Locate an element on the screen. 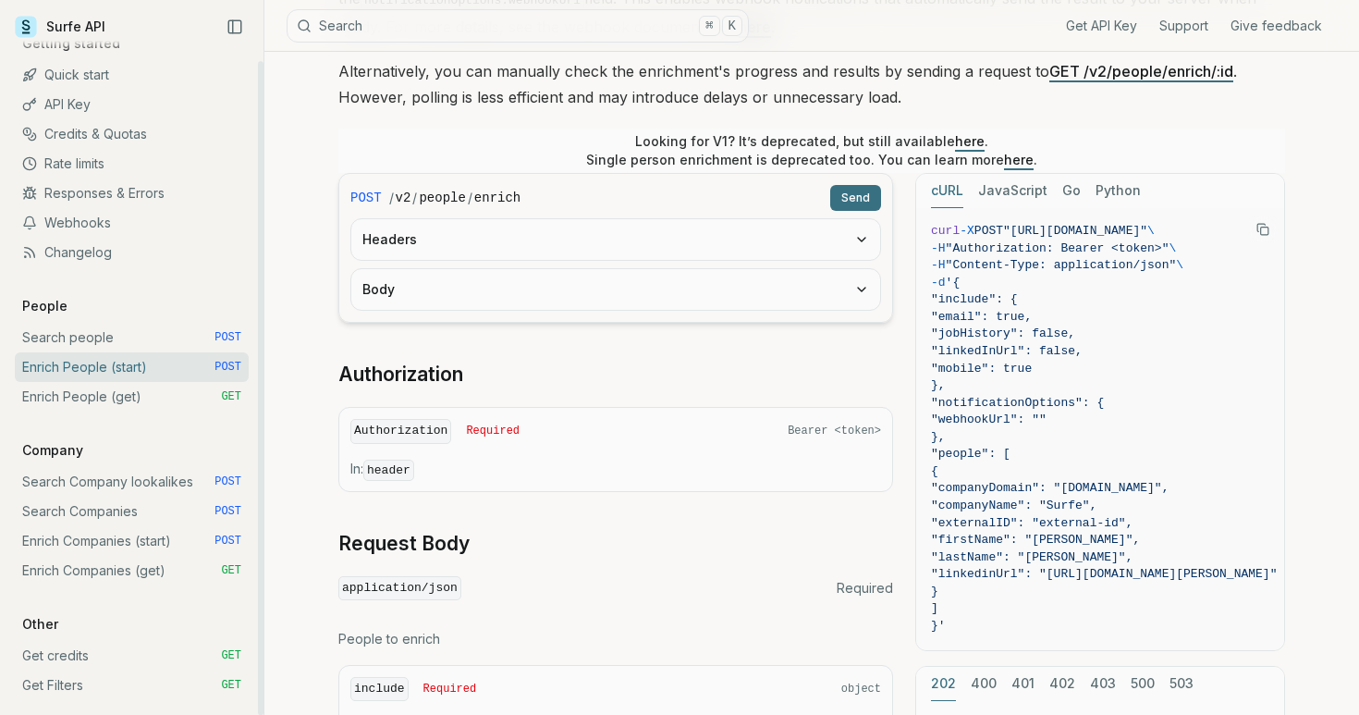 The height and width of the screenshot is (715, 1359). button: 400 is located at coordinates (984, 683).